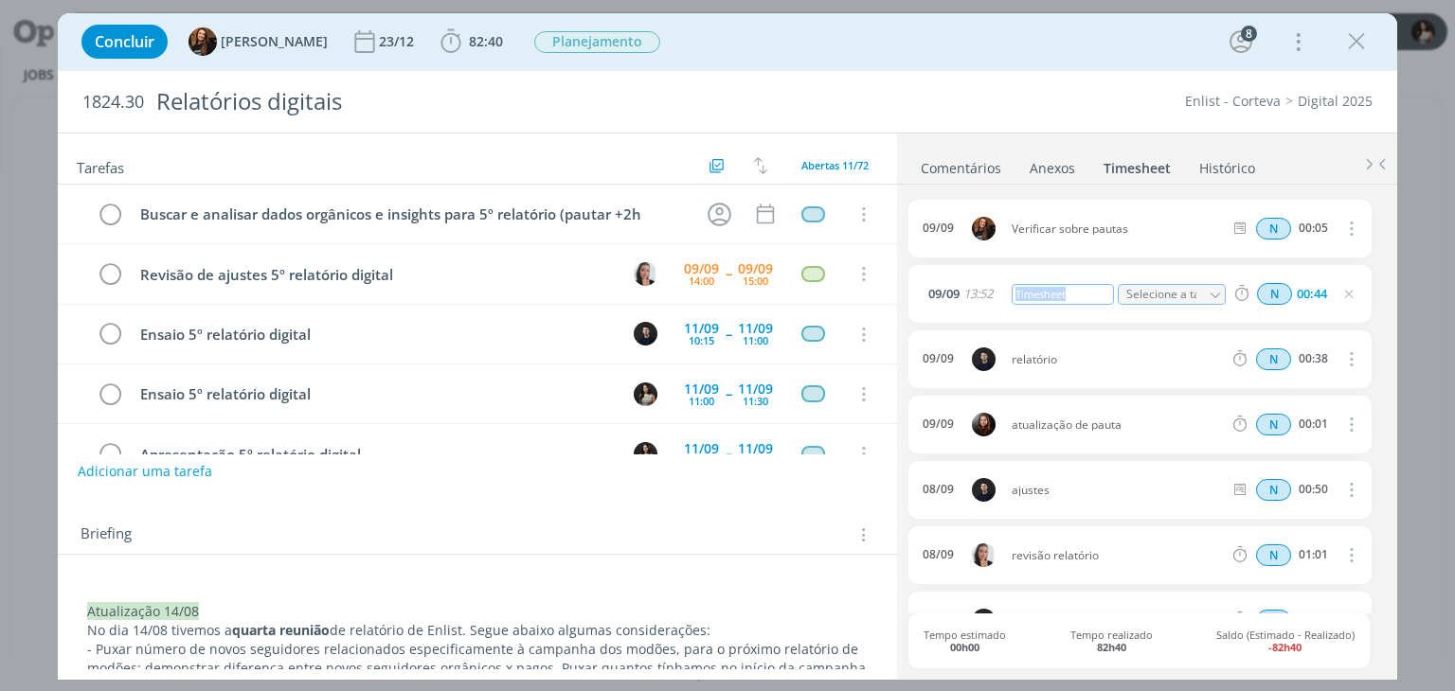  What do you see at coordinates (124, 42) in the screenshot?
I see `span: Concluir` at bounding box center [124, 42].